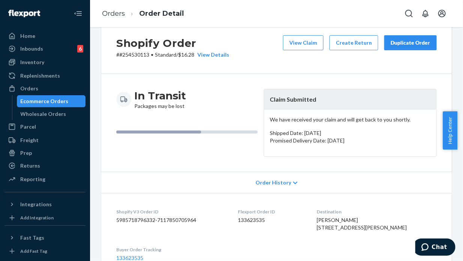 This screenshot has width=463, height=261. Describe the element at coordinates (43, 114) in the screenshot. I see `div: Wholesale Orders` at that location.